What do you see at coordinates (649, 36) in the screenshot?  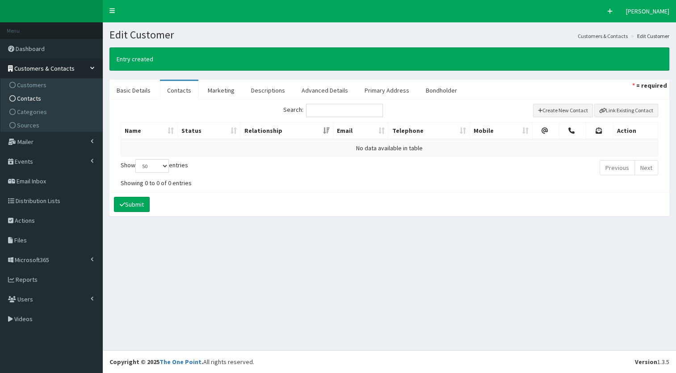 I see `li: Edit Customer` at bounding box center [649, 36].